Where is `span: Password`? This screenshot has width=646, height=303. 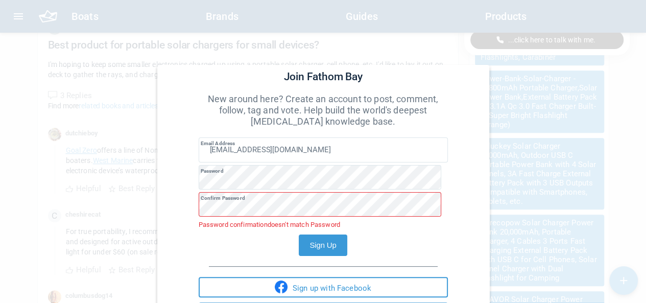
span: Password is located at coordinates (212, 170).